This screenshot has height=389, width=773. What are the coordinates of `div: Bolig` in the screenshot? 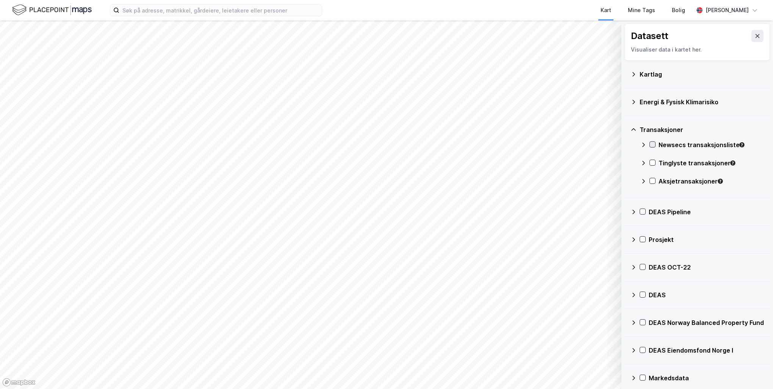 It's located at (678, 10).